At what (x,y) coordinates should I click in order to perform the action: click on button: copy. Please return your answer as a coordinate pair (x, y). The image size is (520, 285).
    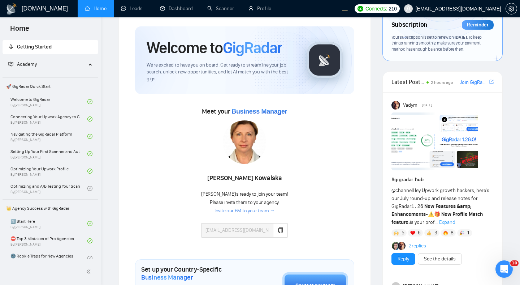
    Looking at the image, I should click on (280, 230).